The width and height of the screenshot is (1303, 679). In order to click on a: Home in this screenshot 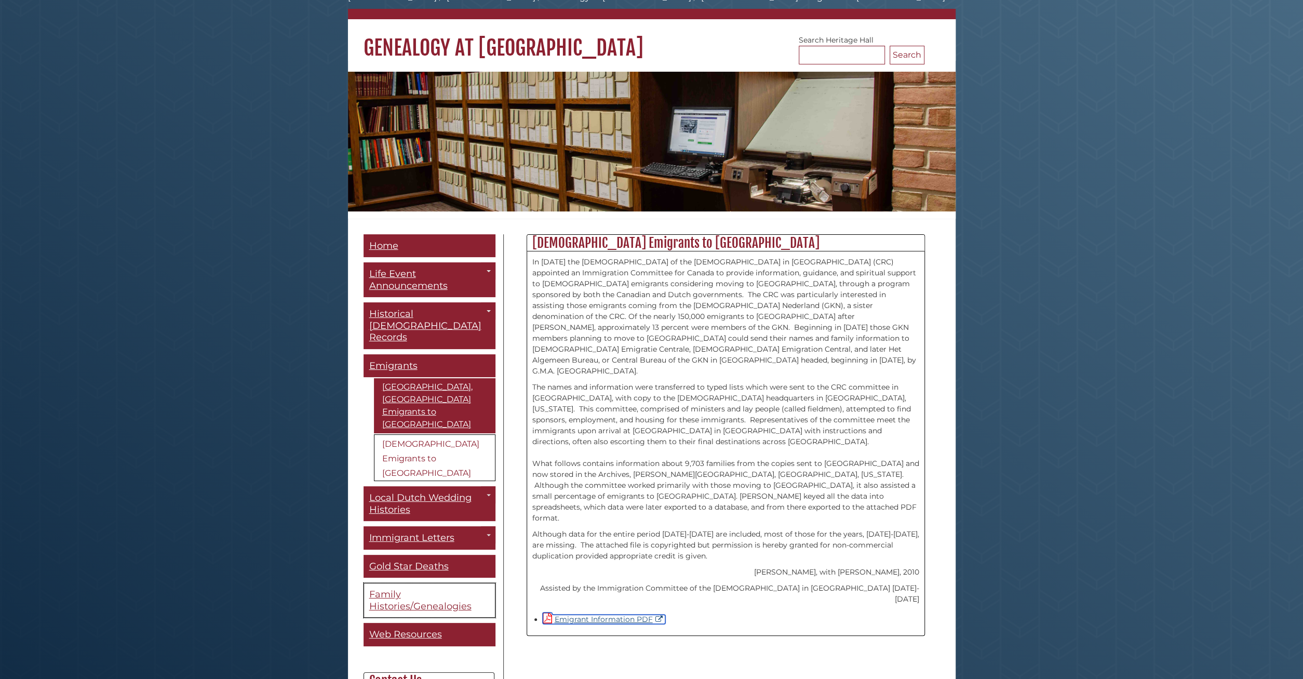, I will do `click(429, 246)`.